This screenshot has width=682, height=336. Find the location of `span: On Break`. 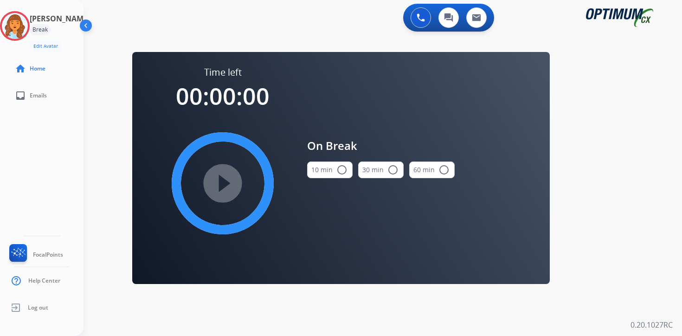

span: On Break is located at coordinates (381, 146).